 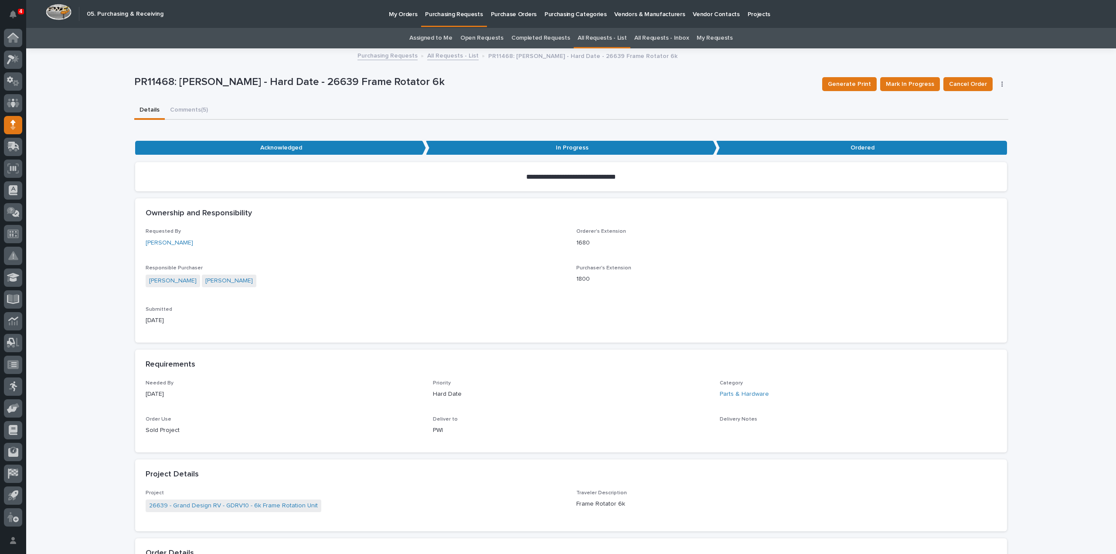 What do you see at coordinates (387, 55) in the screenshot?
I see `a: Purchasing Requests` at bounding box center [387, 55].